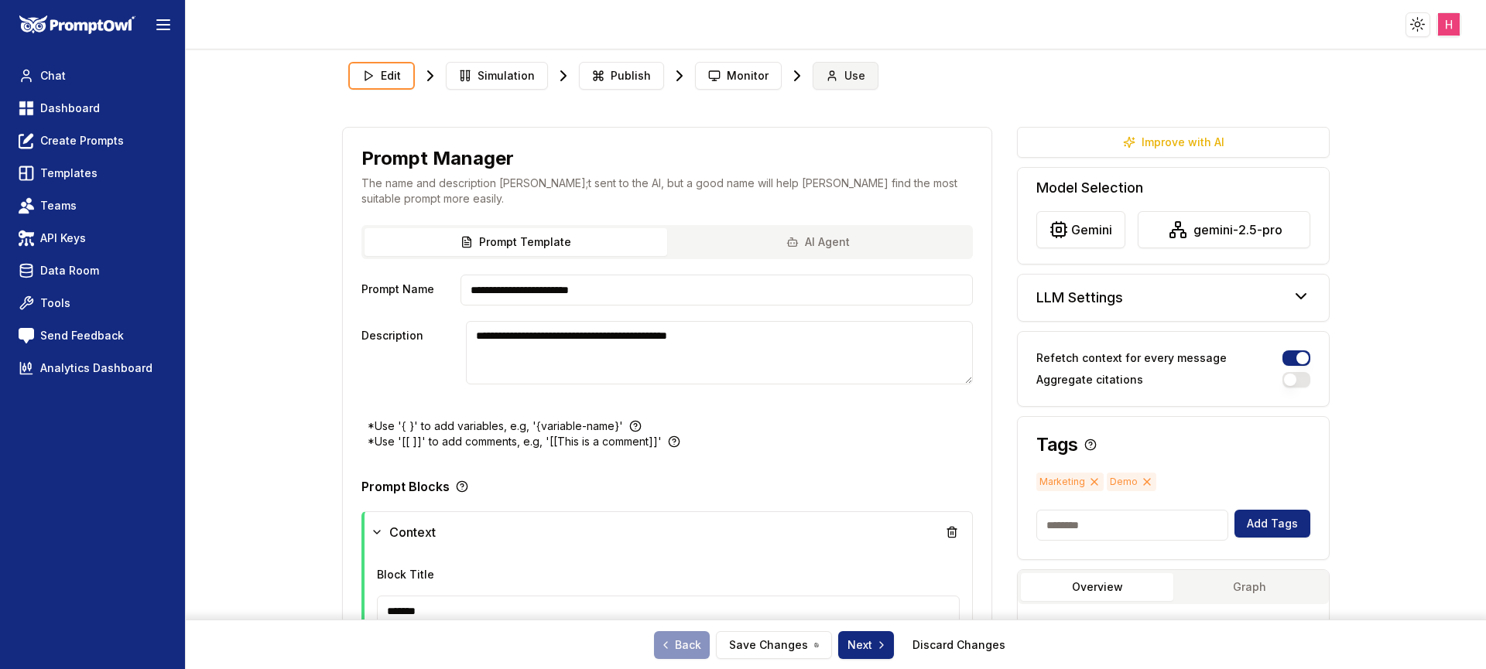  What do you see at coordinates (1272, 524) in the screenshot?
I see `button: Add Tags` at bounding box center [1272, 524].